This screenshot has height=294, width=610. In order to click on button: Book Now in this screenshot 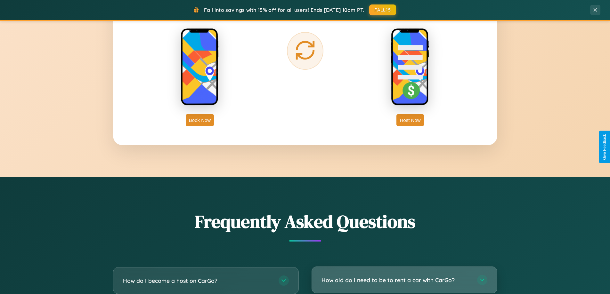, I will do `click(200, 120)`.